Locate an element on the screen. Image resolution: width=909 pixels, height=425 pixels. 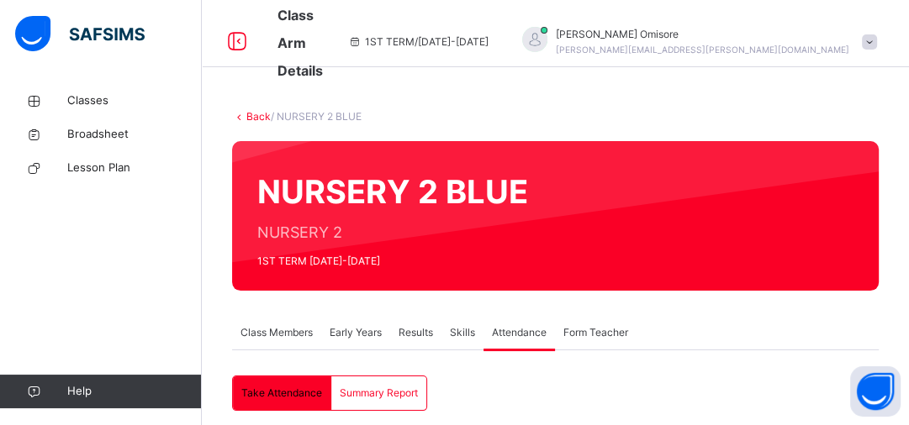
span: / NURSERY 2 BLUE is located at coordinates (316, 116).